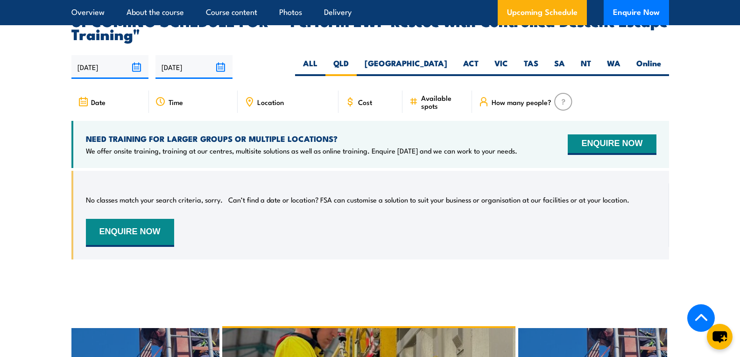 This screenshot has height=357, width=740. What do you see at coordinates (365, 102) in the screenshot?
I see `span: Cost` at bounding box center [365, 102].